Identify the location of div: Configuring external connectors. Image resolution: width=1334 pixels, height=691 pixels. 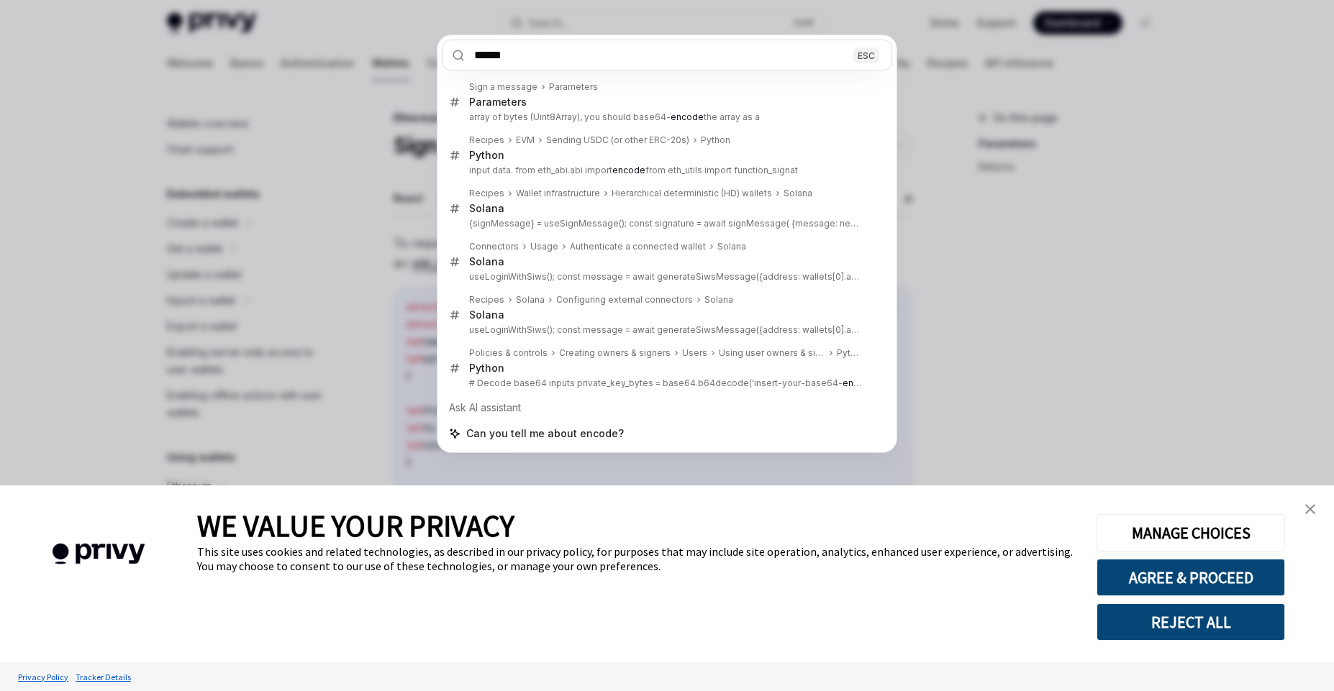
(624, 300).